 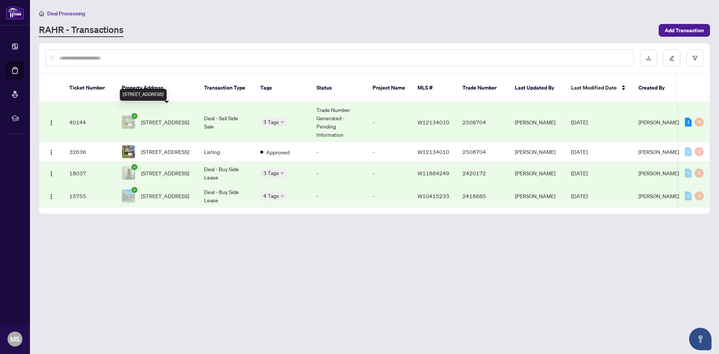 What do you see at coordinates (157, 88) in the screenshot?
I see `th: Property Address` at bounding box center [157, 88].